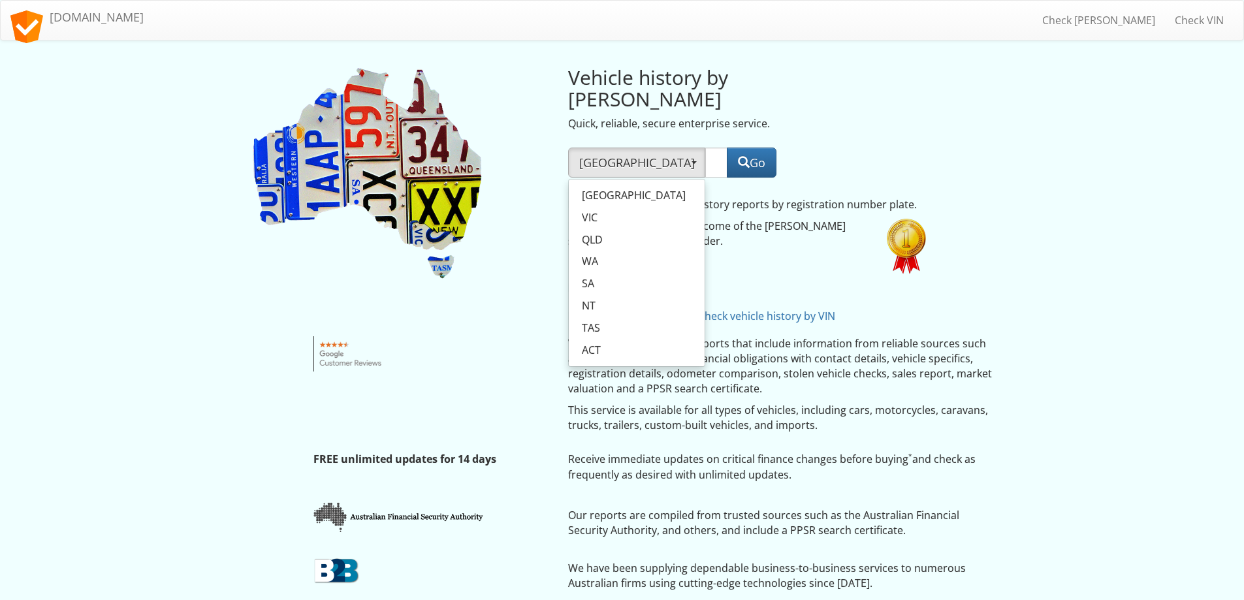 The image size is (1244, 600). I want to click on p: We offer comprehensive reports that include information from reliable sources such as write-offs,..., so click(781, 366).